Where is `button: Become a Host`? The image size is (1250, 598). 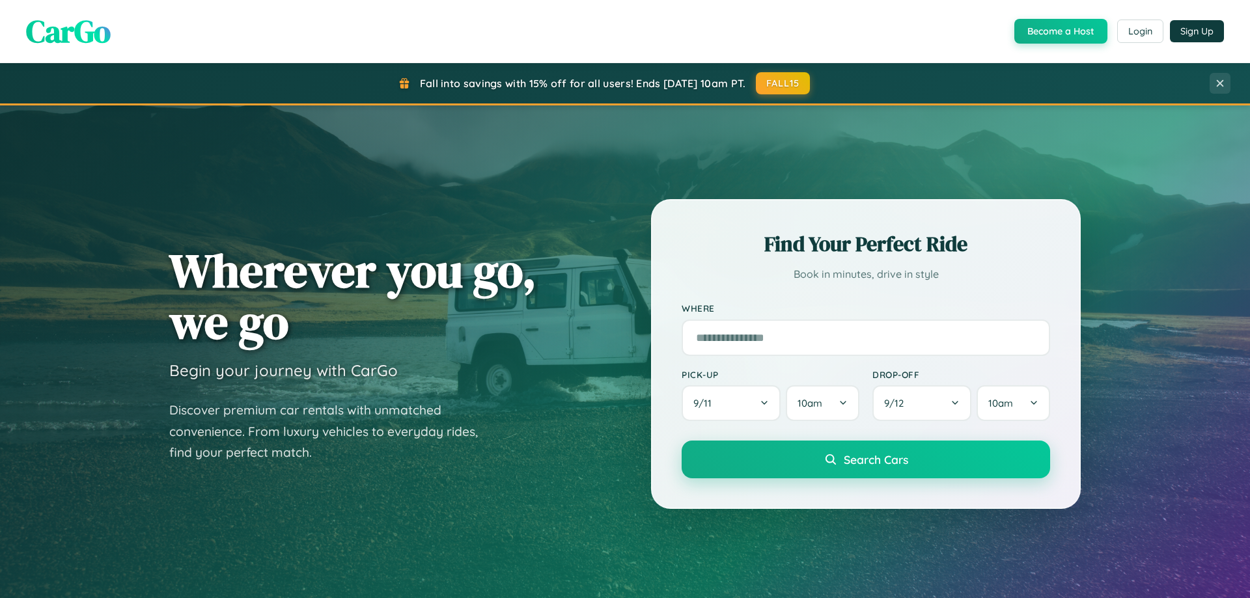
button: Become a Host is located at coordinates (1060, 31).